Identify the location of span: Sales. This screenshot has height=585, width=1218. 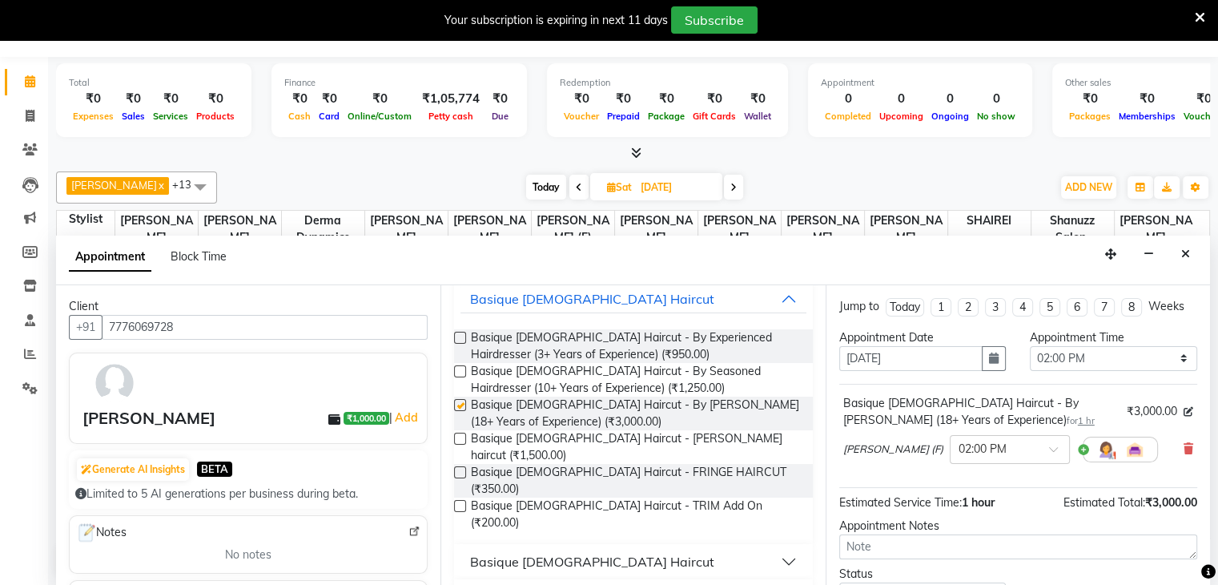
(133, 116).